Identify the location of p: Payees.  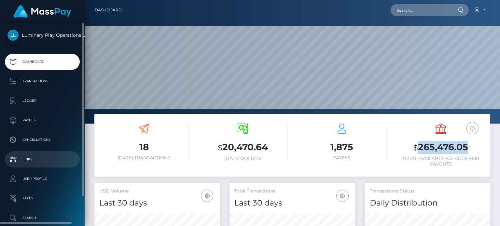
(42, 120).